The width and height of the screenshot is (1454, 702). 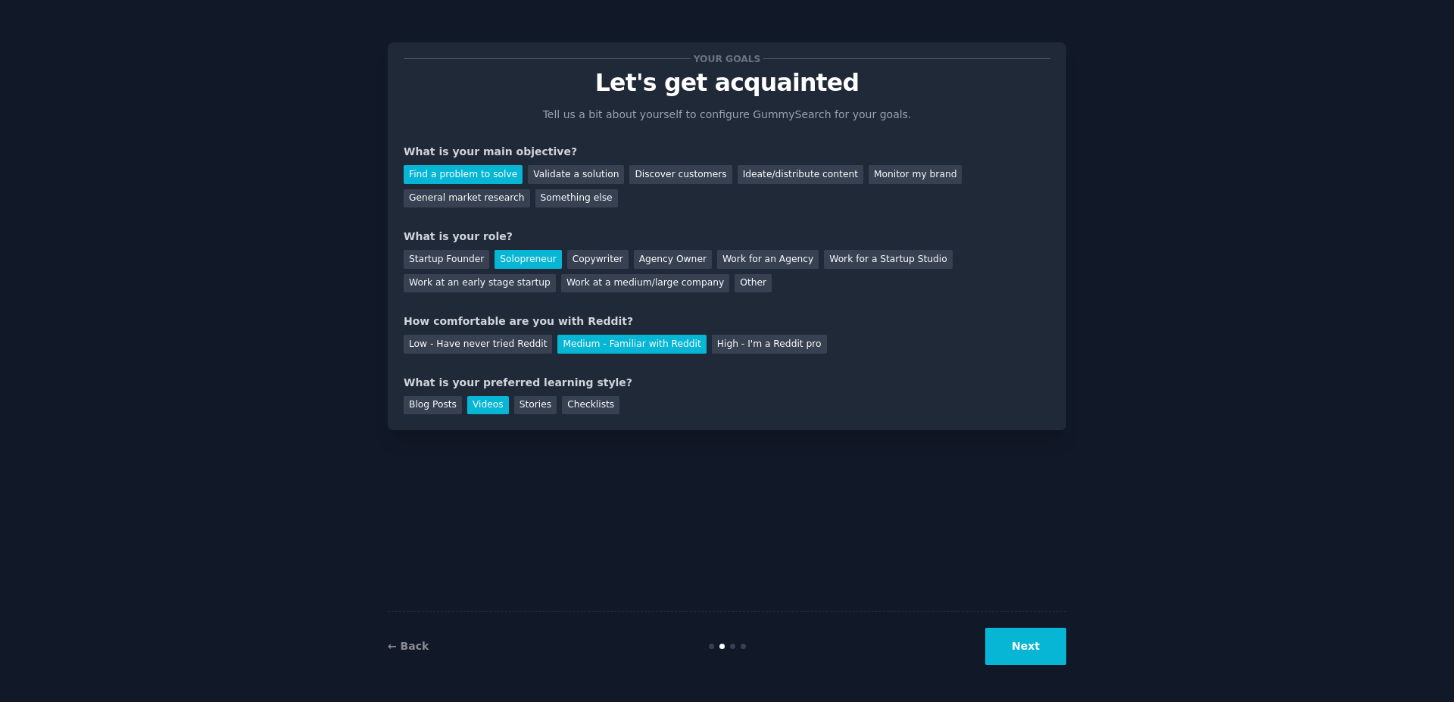 I want to click on div: Blog Posts, so click(x=433, y=405).